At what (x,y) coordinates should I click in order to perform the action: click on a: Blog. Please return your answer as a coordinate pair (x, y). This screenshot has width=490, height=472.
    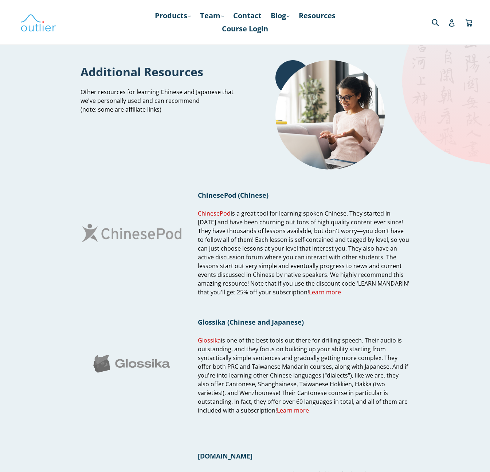
    Looking at the image, I should click on (280, 16).